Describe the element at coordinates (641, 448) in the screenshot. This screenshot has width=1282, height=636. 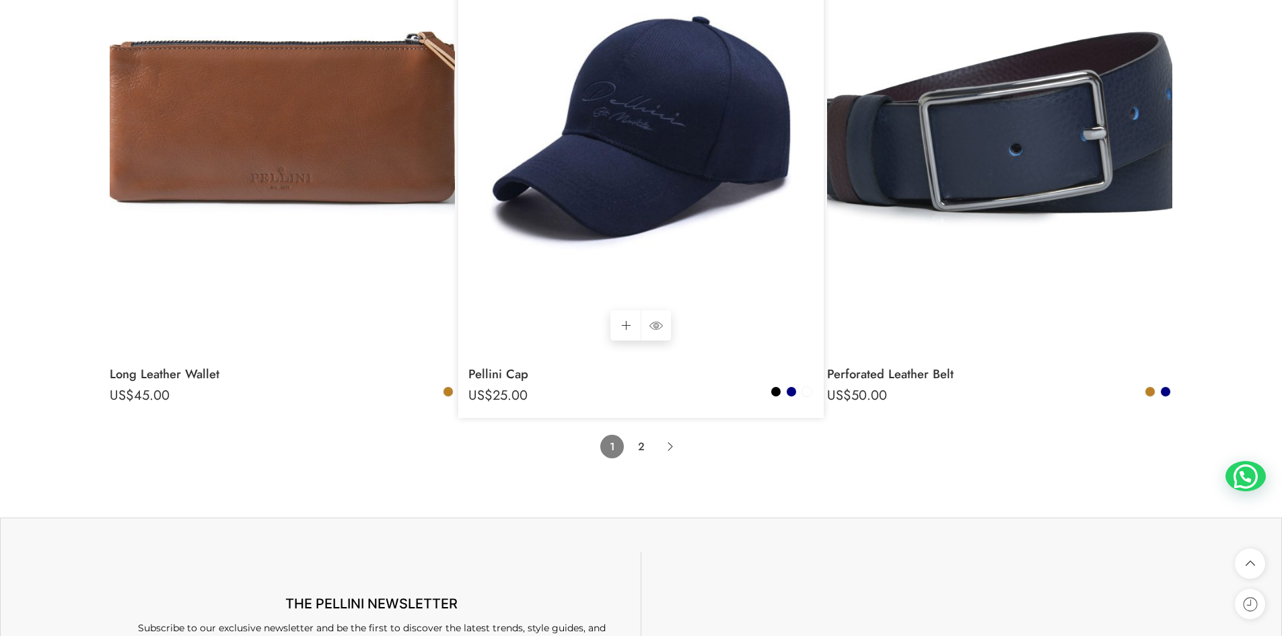
I see `nav: Product Pagination` at that location.